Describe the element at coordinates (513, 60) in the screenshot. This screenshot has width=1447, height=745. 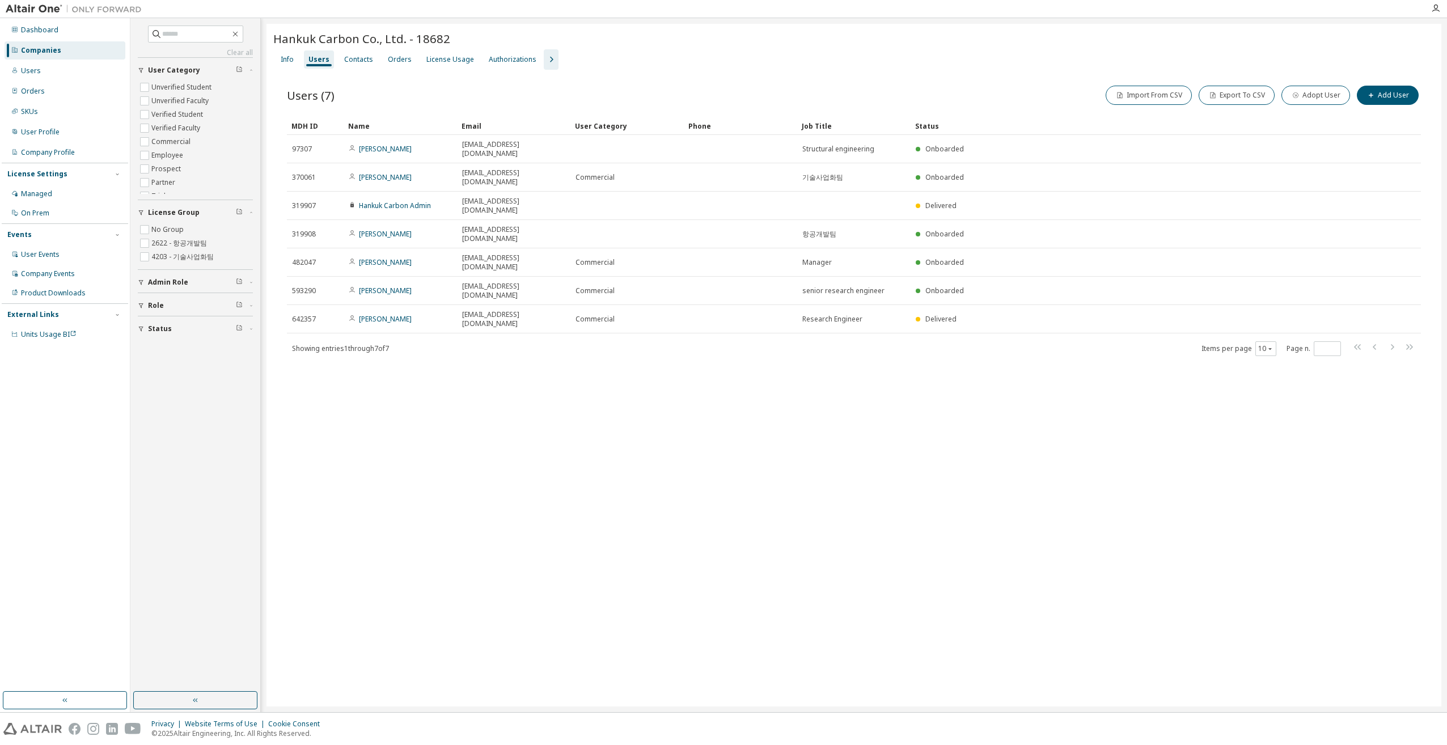
I see `div: Authorizations` at that location.